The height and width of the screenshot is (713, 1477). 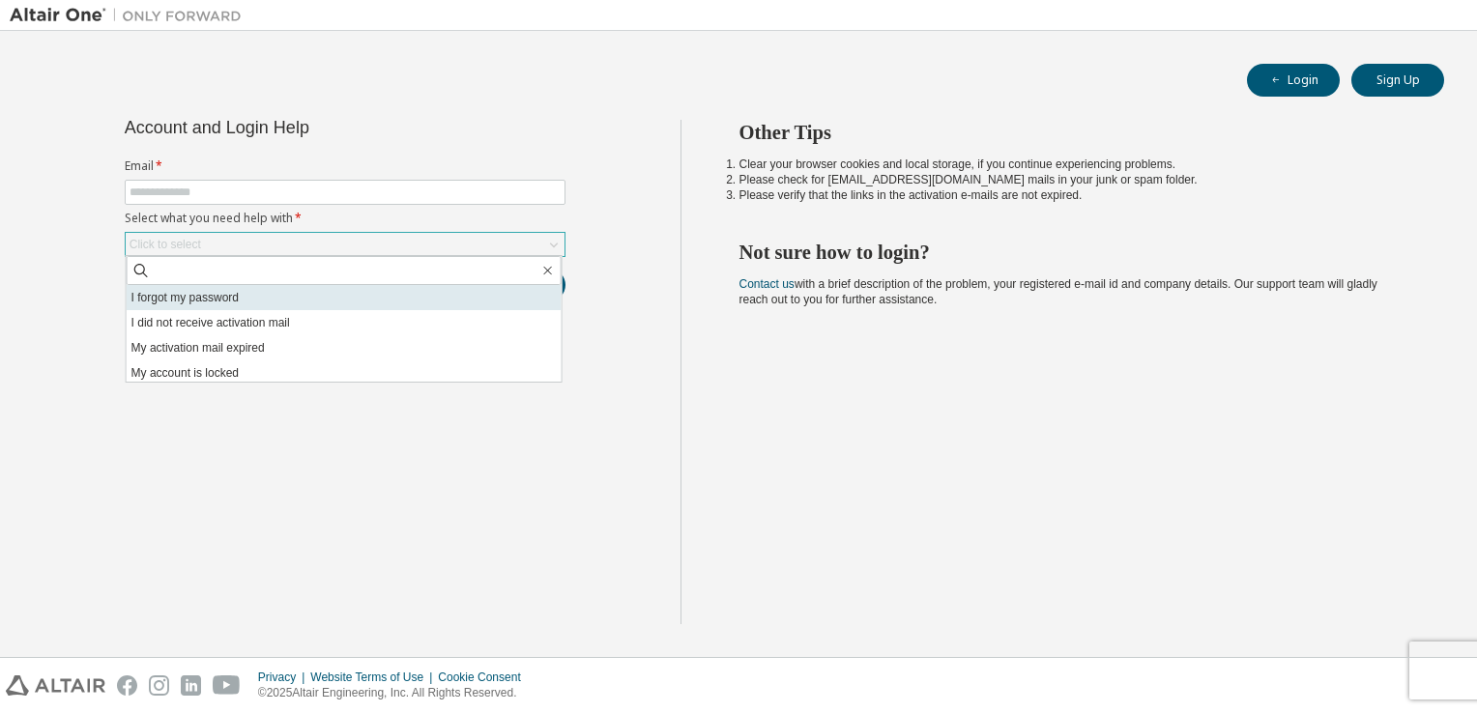 I want to click on button: Login, so click(x=1293, y=80).